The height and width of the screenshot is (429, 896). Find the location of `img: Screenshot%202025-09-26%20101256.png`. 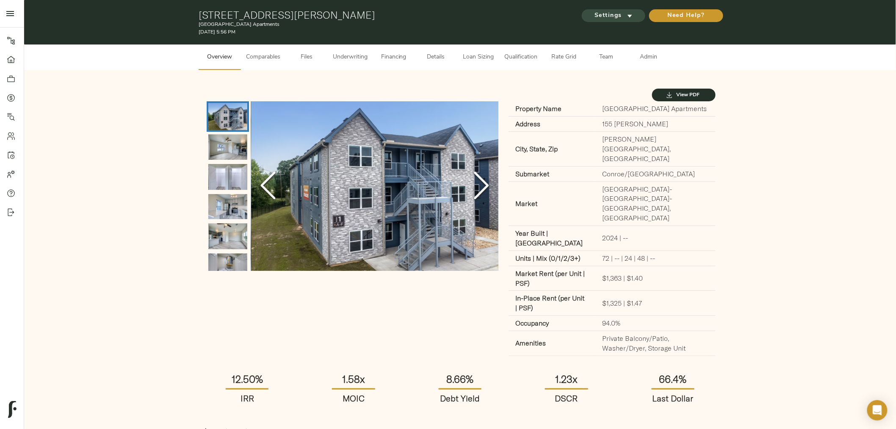

img: Screenshot%202025-09-26%20101256.png is located at coordinates (228, 147).